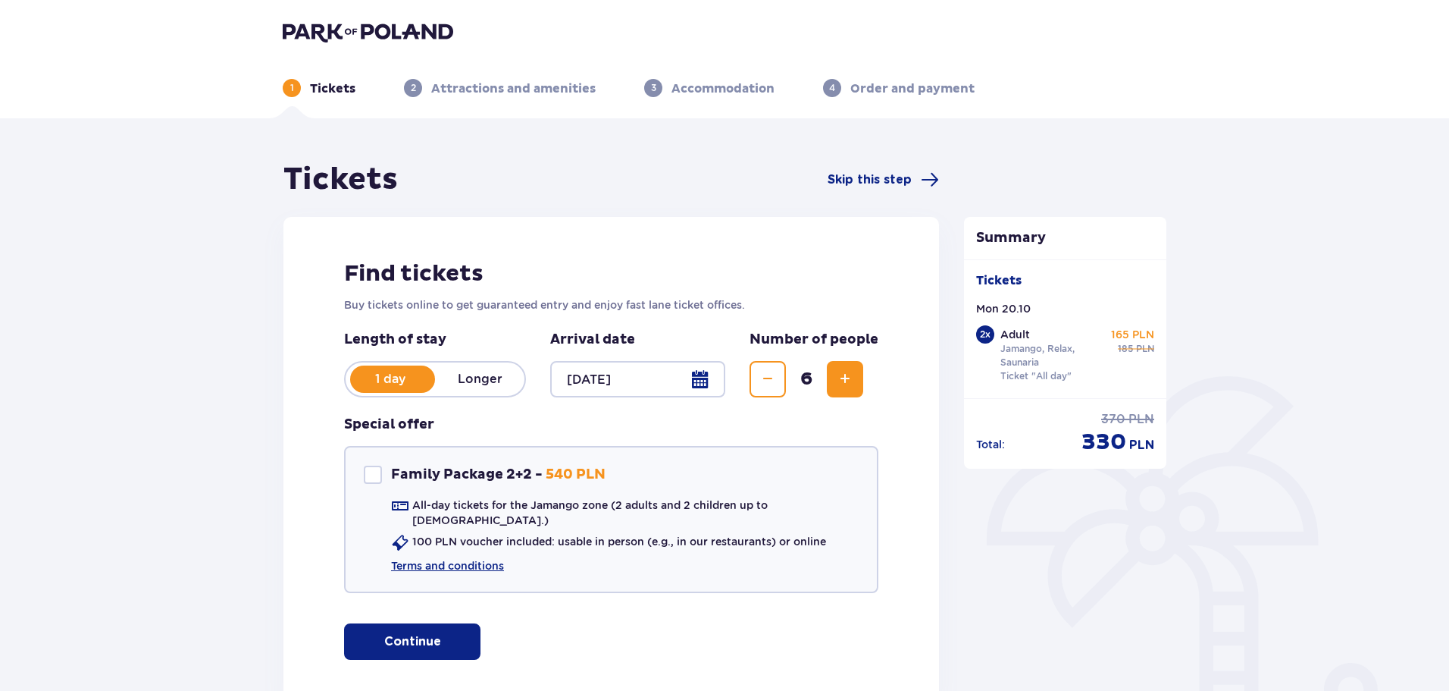 The width and height of the screenshot is (1449, 691). Describe the element at coordinates (883, 180) in the screenshot. I see `a: Skip this step` at that location.